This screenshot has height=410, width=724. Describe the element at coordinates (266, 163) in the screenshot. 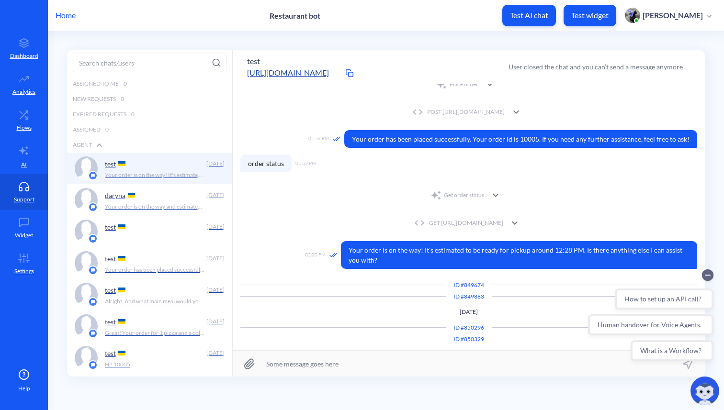

I see `span: order status` at that location.